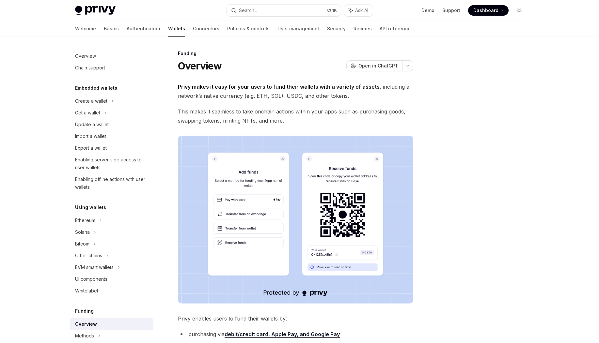  What do you see at coordinates (86, 291) in the screenshot?
I see `div: Whitelabel` at bounding box center [86, 291].